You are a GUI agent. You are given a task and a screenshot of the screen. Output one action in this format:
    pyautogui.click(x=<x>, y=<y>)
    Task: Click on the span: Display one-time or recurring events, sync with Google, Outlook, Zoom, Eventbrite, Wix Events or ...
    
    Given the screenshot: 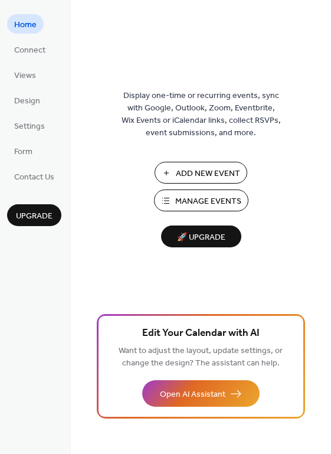 What is the action you would take?
    pyautogui.click(x=201, y=114)
    